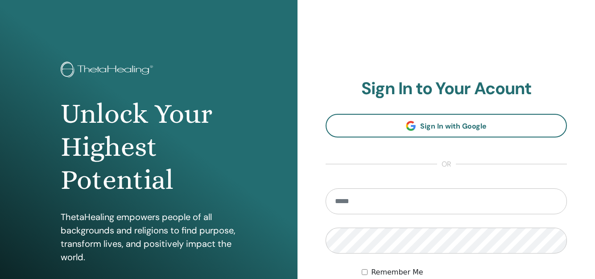  I want to click on h2: Sign In to Your Acount, so click(446, 89).